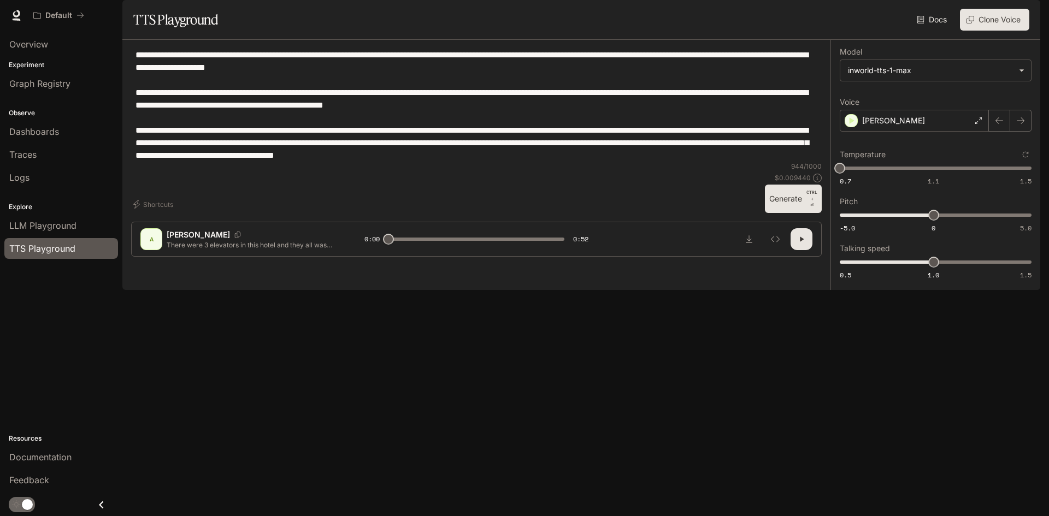 This screenshot has width=1049, height=516. I want to click on p: Pitch, so click(849, 202).